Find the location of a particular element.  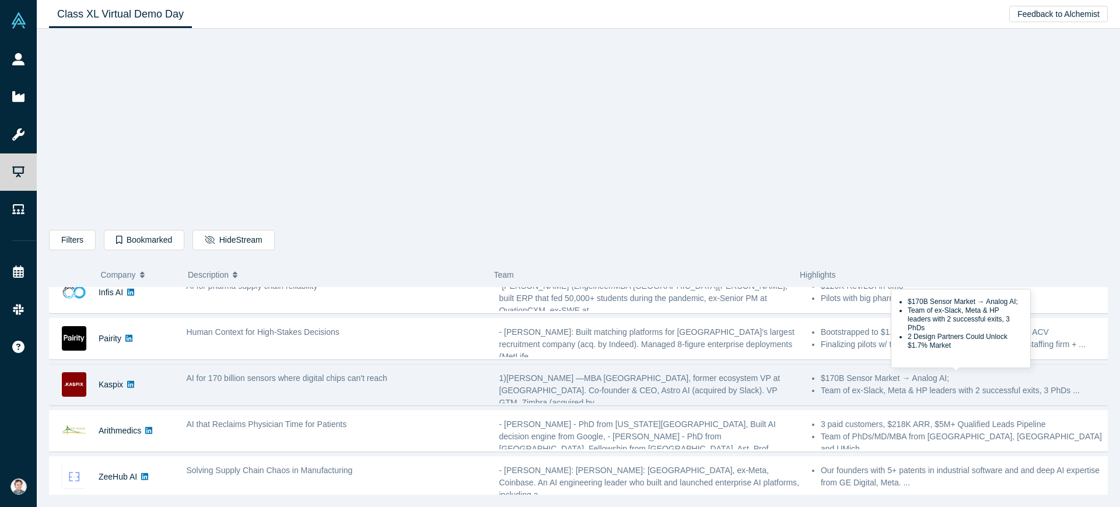

button: Company is located at coordinates (138, 275).